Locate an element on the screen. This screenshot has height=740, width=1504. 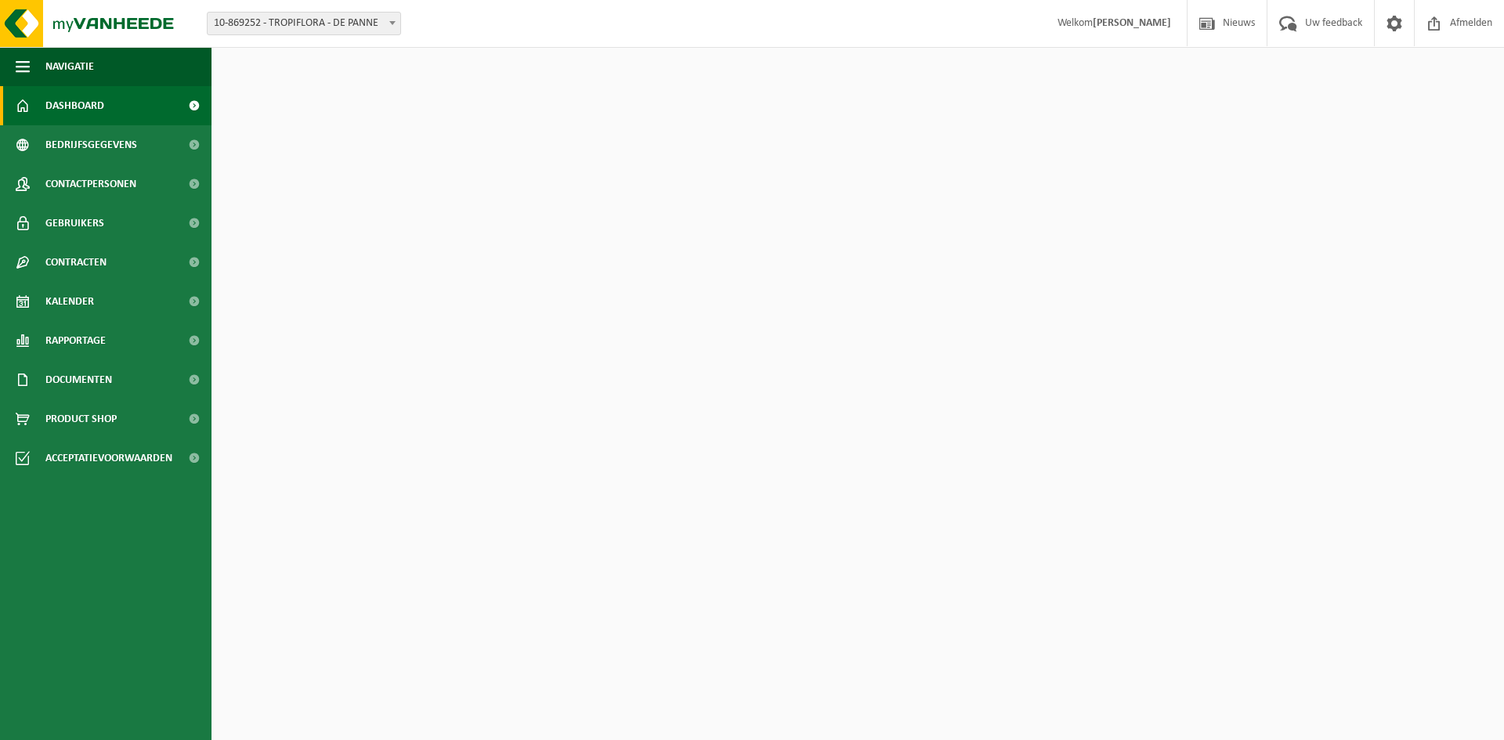
span: Gebruikers is located at coordinates (74, 223).